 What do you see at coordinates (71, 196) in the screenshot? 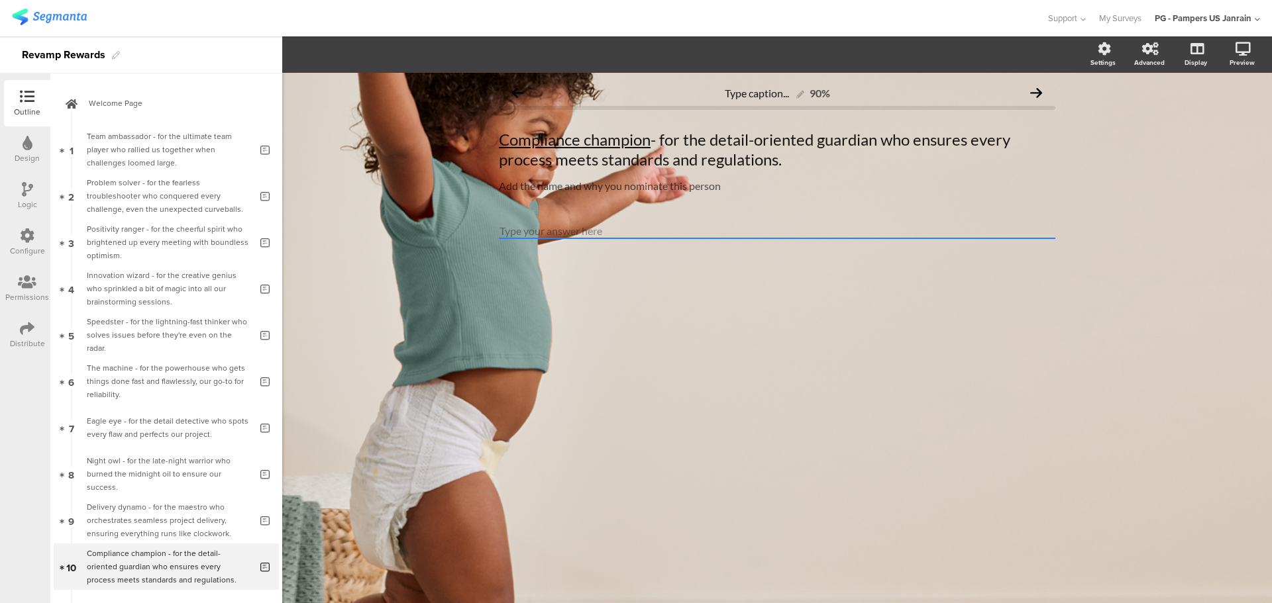
I see `span: 2` at bounding box center [71, 196].